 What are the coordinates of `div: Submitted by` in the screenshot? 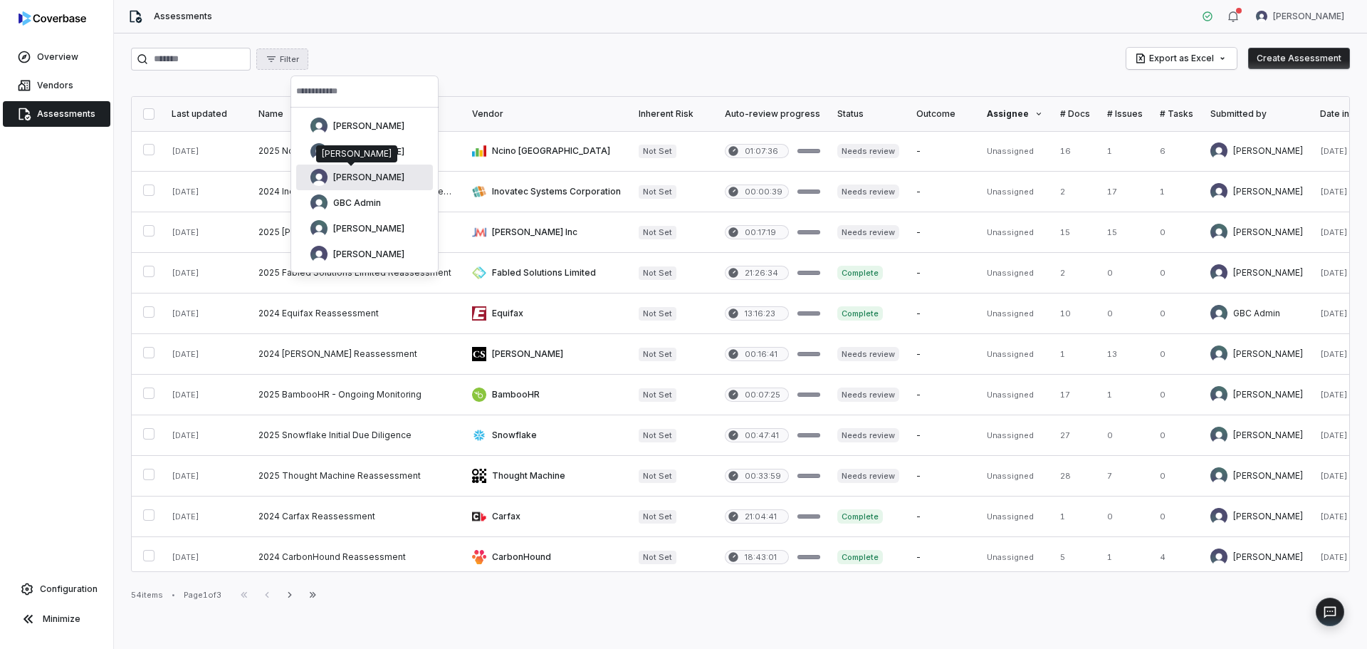 It's located at (1257, 114).